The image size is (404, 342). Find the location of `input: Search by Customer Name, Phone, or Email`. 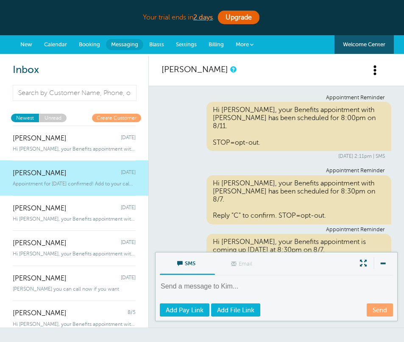

input: Search by Customer Name, Phone, or Email is located at coordinates (75, 93).